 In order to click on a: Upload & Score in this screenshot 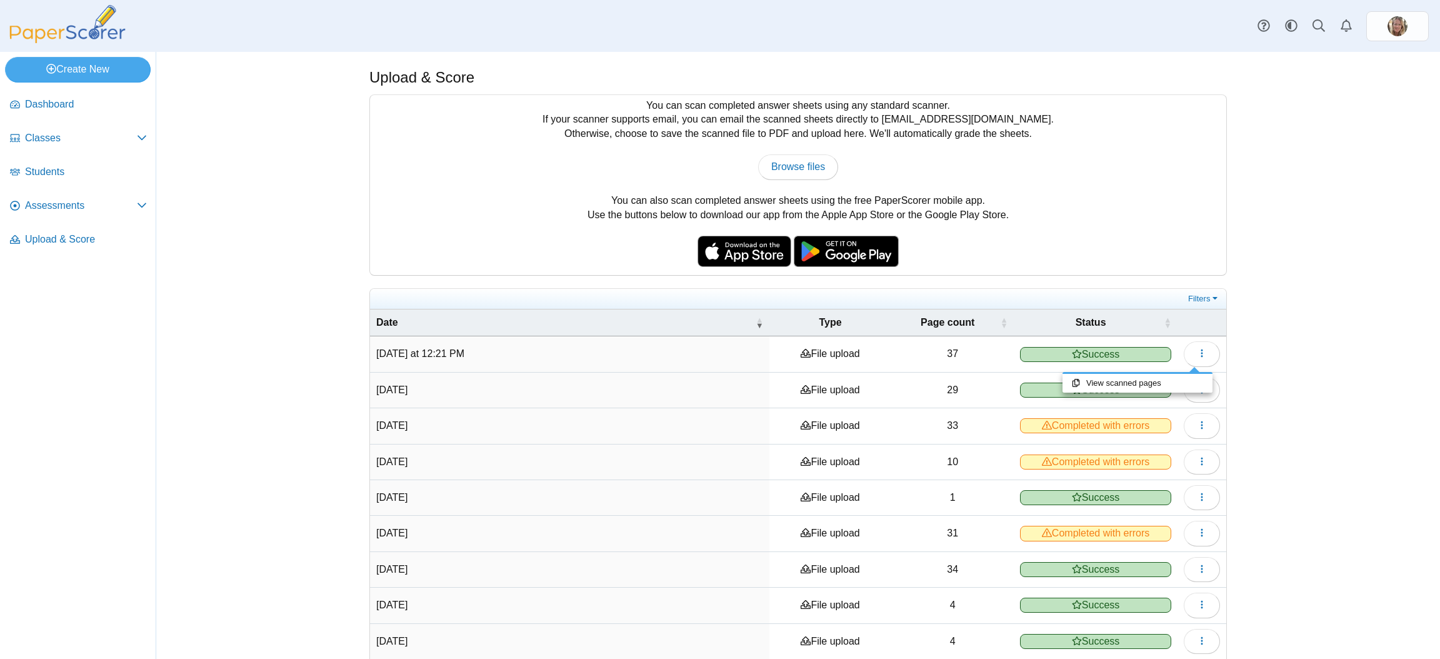, I will do `click(78, 240)`.